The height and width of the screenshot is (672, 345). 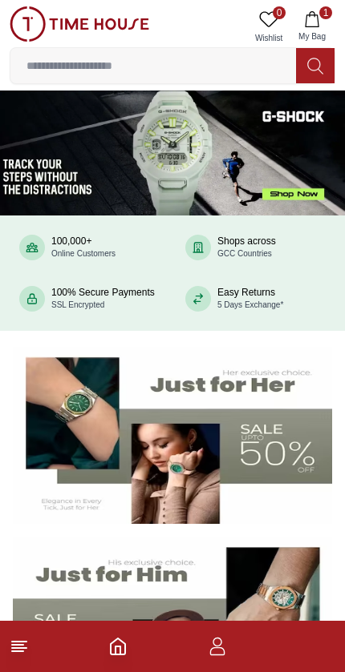 I want to click on span: 0, so click(x=279, y=13).